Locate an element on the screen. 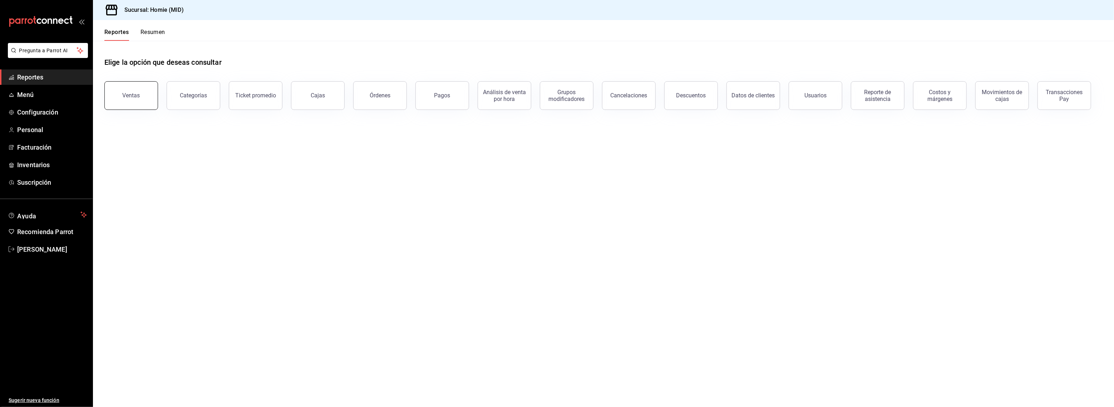 This screenshot has height=407, width=1114. button: Ventas is located at coordinates (131, 95).